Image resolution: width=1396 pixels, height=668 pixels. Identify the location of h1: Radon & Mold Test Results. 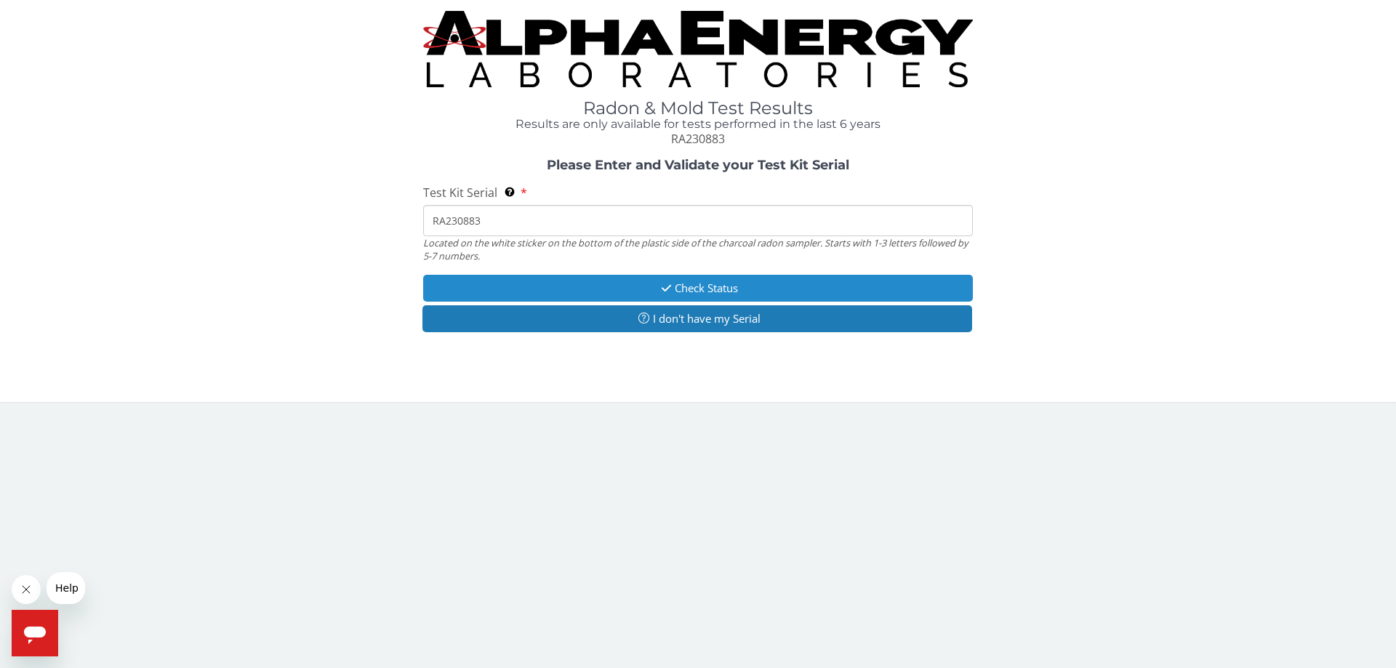
(698, 108).